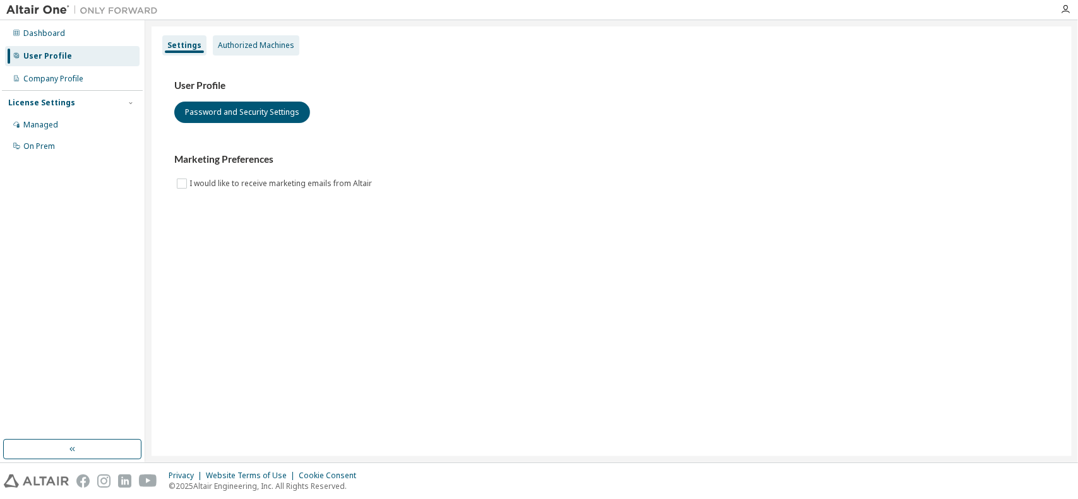 This screenshot has height=499, width=1078. What do you see at coordinates (47, 56) in the screenshot?
I see `div: User Profile` at bounding box center [47, 56].